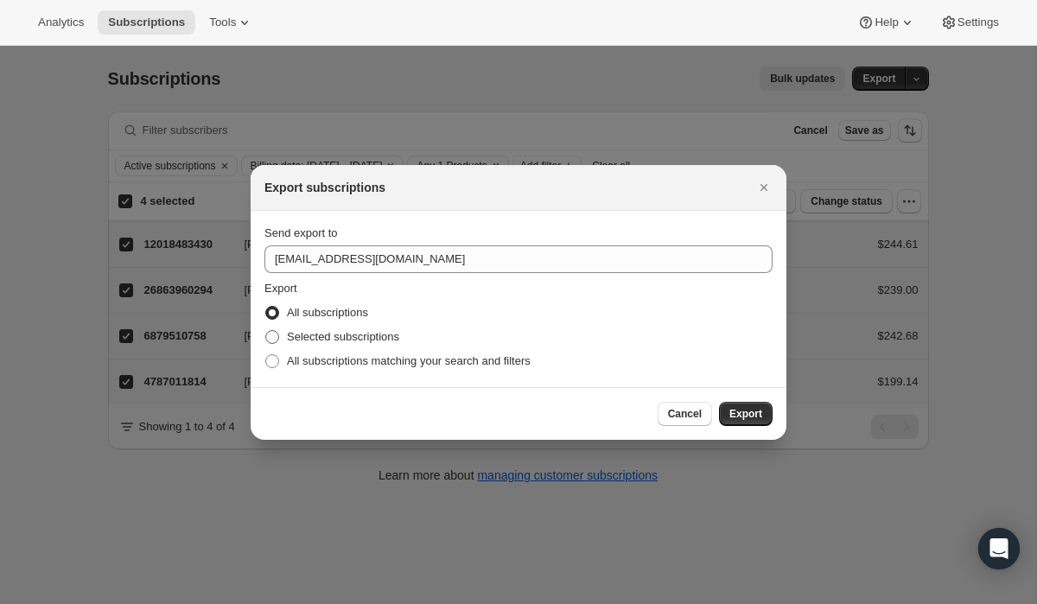  Describe the element at coordinates (979, 22) in the screenshot. I see `span: Settings` at that location.